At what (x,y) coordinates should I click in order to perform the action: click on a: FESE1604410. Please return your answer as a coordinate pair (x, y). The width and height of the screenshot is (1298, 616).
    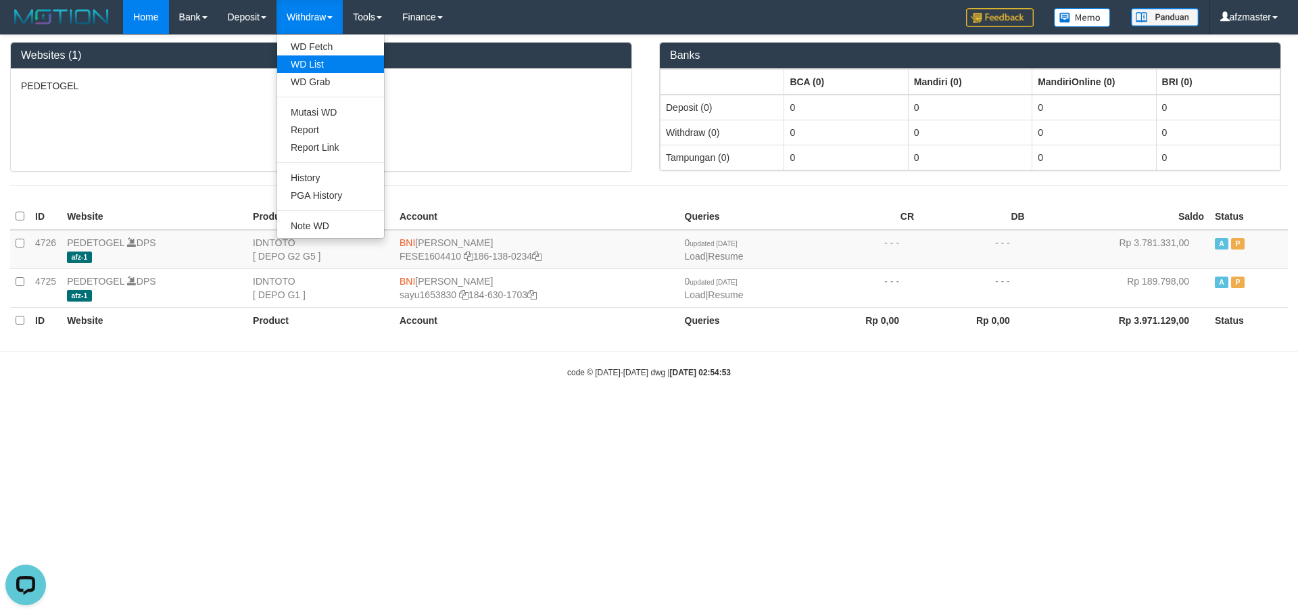
    Looking at the image, I should click on (430, 256).